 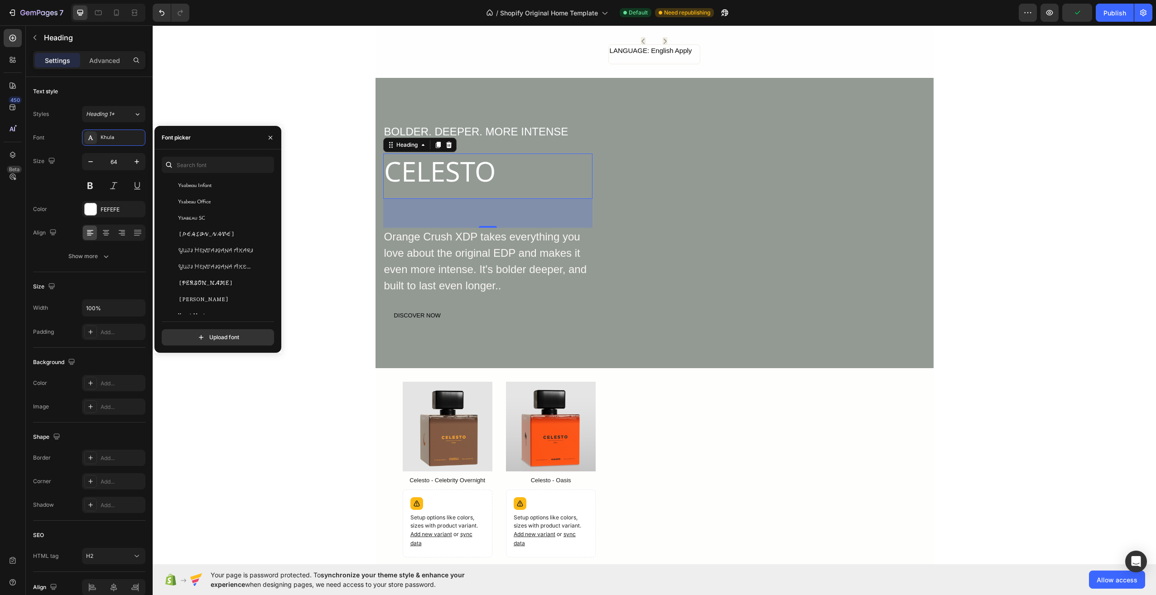 I want to click on div: Show more, so click(x=89, y=256).